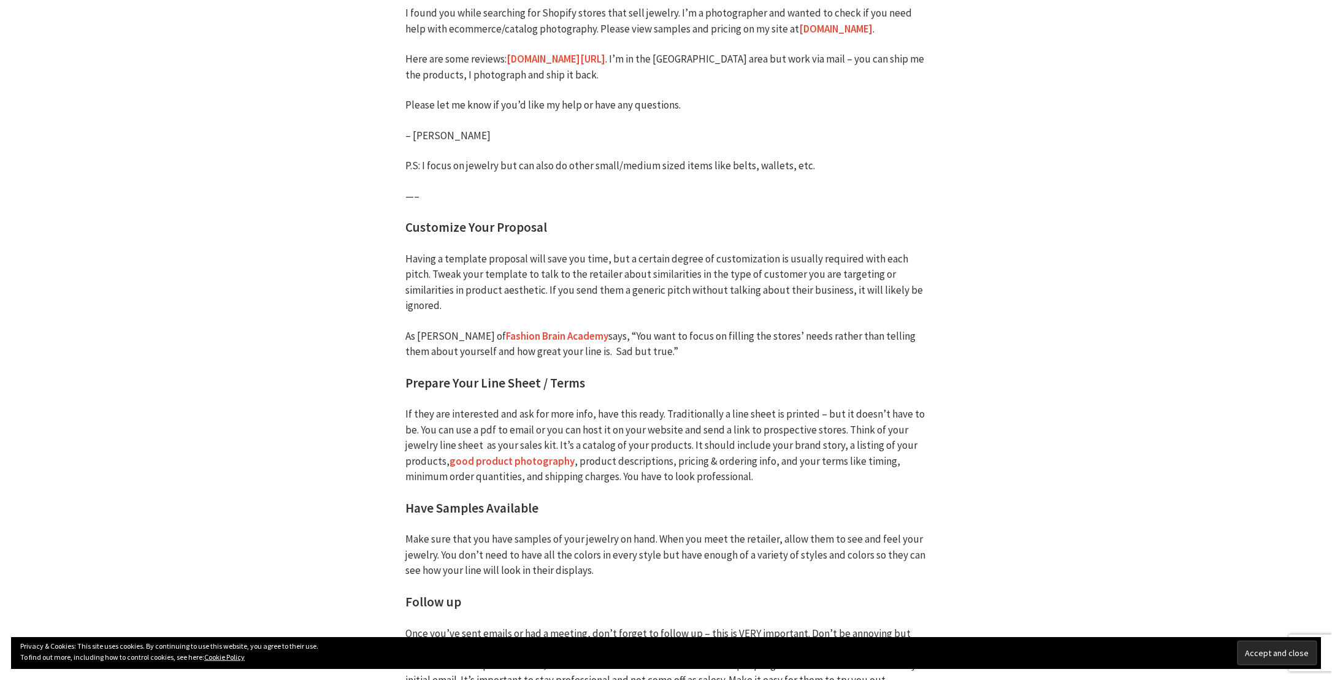 The height and width of the screenshot is (680, 1332). What do you see at coordinates (666, 653) in the screenshot?
I see `div: Privacy & Cookies: This site uses cookies. By continuing to use this website, you agree to their ...` at bounding box center [666, 653].